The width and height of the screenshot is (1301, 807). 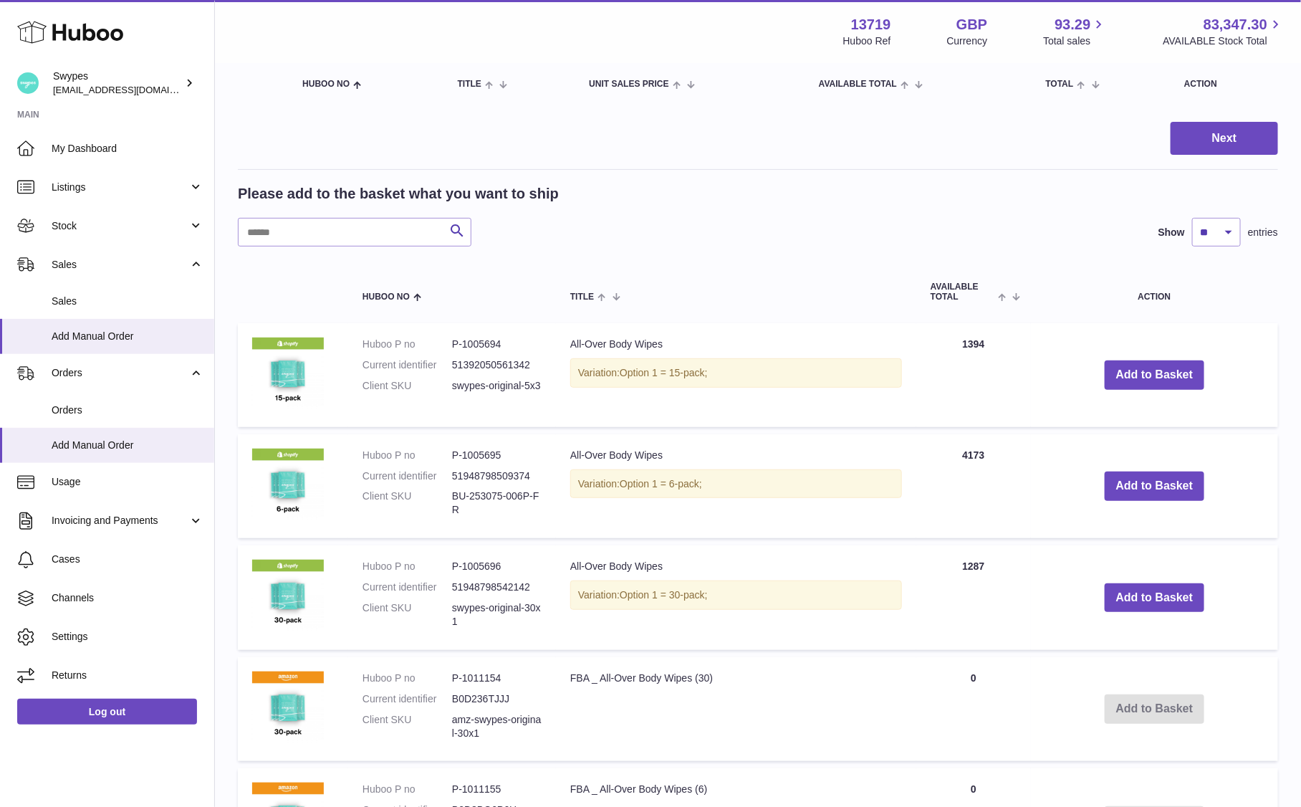 What do you see at coordinates (497, 385) in the screenshot?
I see `dd: swypes-original-5x3` at bounding box center [497, 385].